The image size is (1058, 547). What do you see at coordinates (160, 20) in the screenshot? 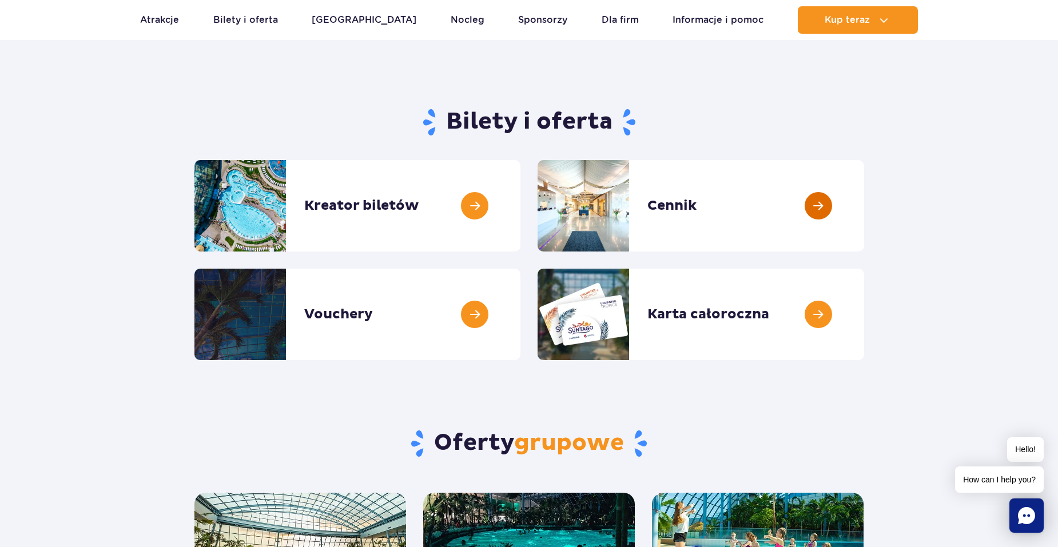
I see `a: Atrakcje` at bounding box center [160, 20].